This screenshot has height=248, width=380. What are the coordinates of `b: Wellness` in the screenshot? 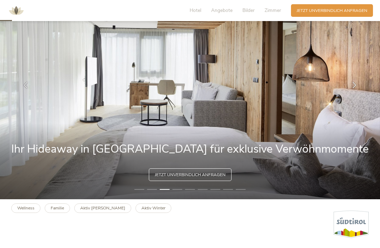 It's located at (26, 208).